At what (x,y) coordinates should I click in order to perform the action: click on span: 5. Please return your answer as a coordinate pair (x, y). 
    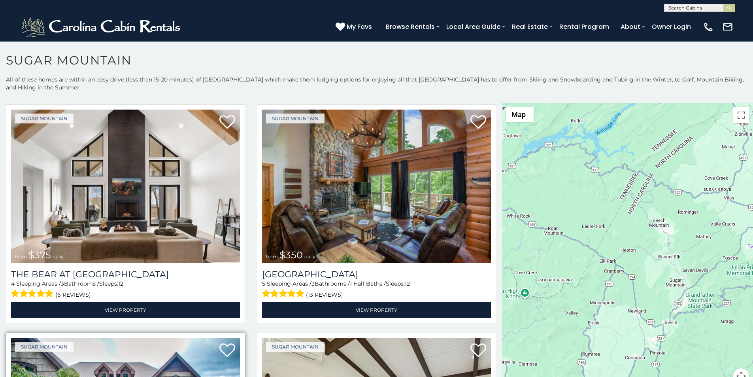
    Looking at the image, I should click on (264, 284).